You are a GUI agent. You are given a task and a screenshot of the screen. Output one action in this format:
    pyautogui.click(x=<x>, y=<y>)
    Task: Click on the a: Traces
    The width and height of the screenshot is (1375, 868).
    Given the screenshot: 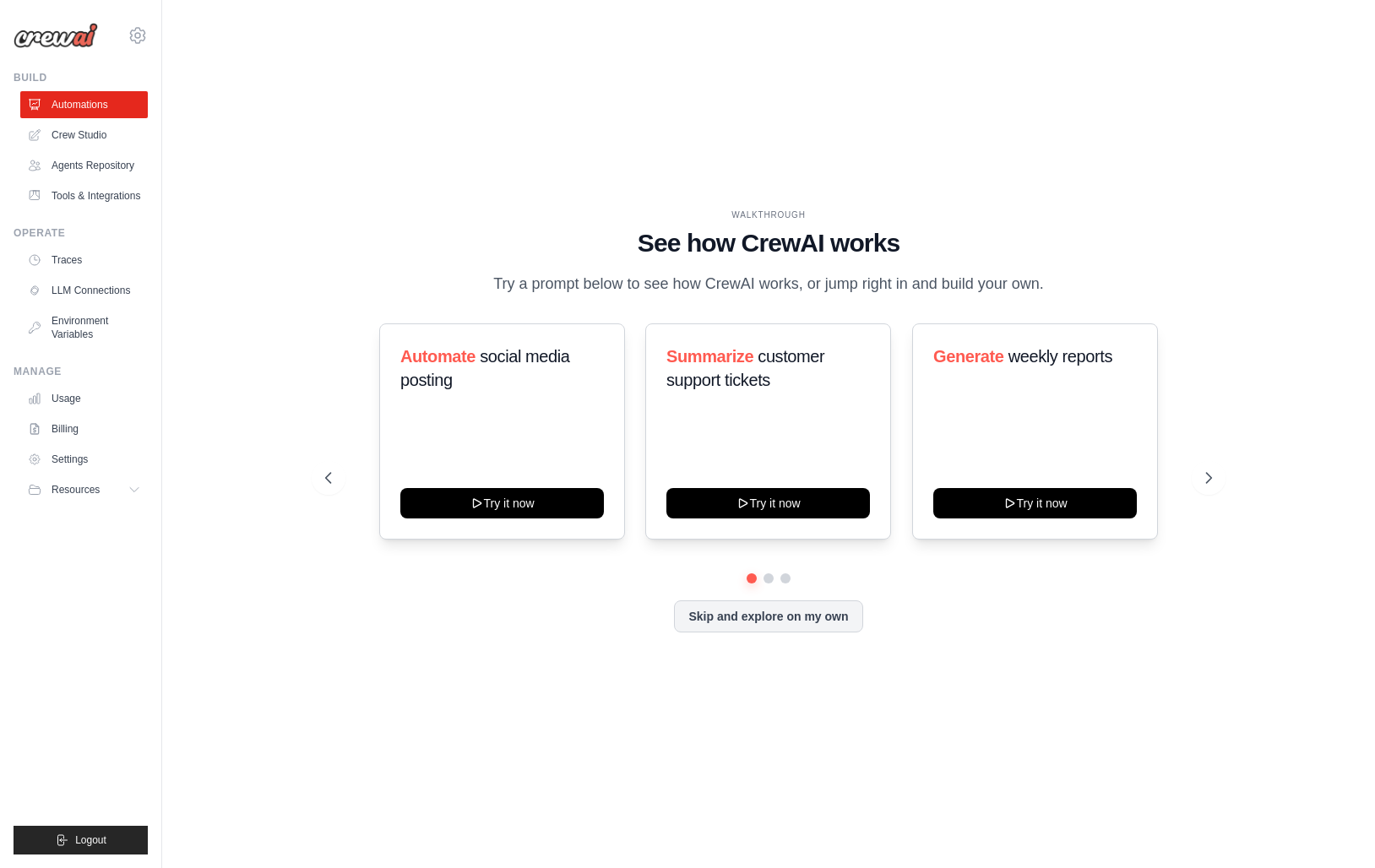 What is the action you would take?
    pyautogui.click(x=84, y=260)
    